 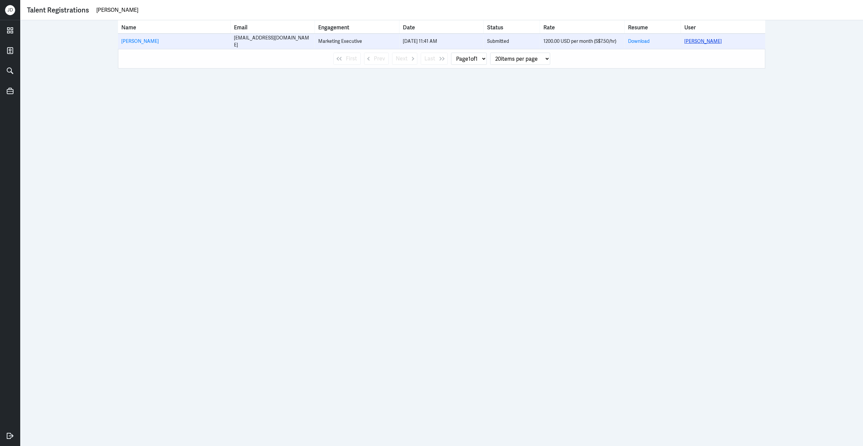 What do you see at coordinates (347, 59) in the screenshot?
I see `button: First` at bounding box center [347, 59].